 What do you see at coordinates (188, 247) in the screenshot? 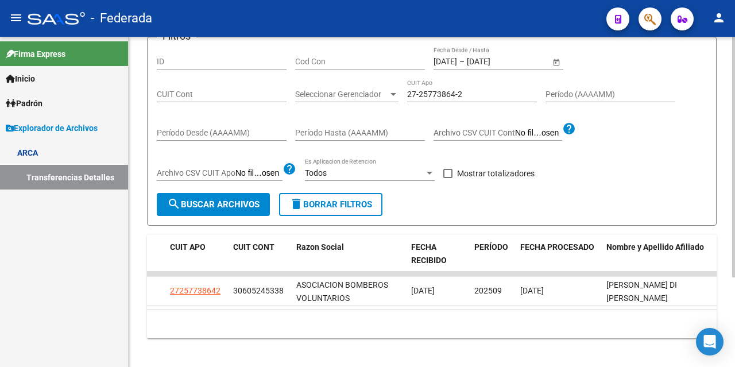
I see `span: CUIT APO` at bounding box center [188, 247].